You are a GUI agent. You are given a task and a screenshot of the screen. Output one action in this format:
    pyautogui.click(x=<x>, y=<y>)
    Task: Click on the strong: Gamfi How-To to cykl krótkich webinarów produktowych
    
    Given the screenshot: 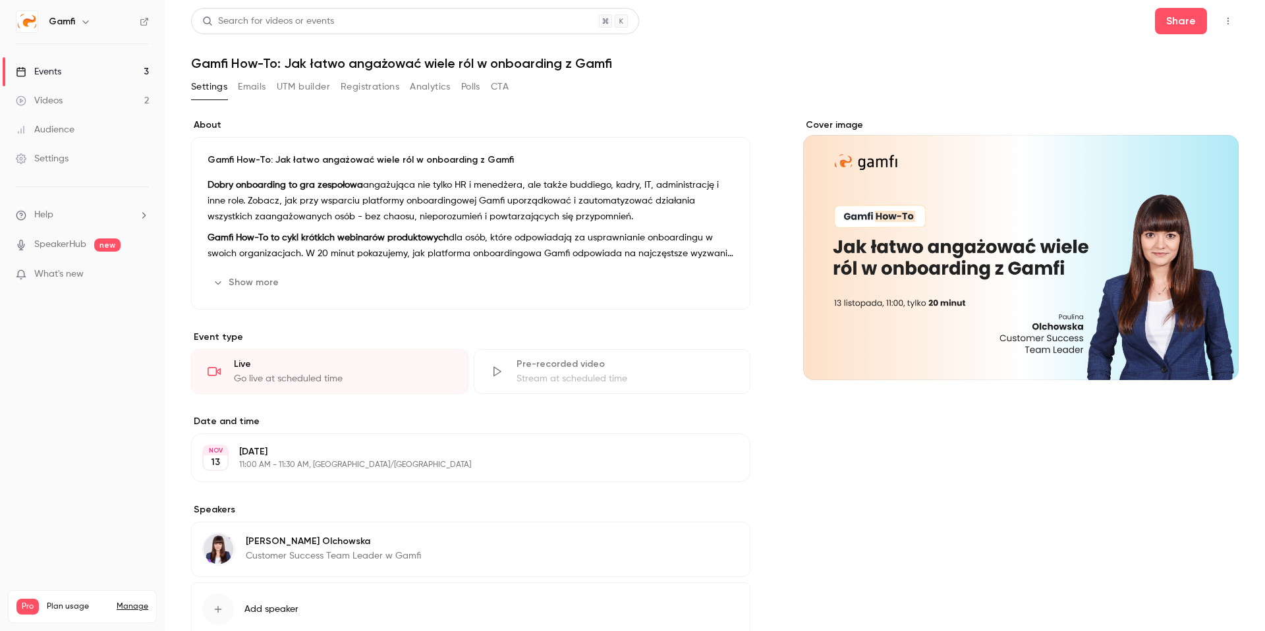 What is the action you would take?
    pyautogui.click(x=328, y=238)
    